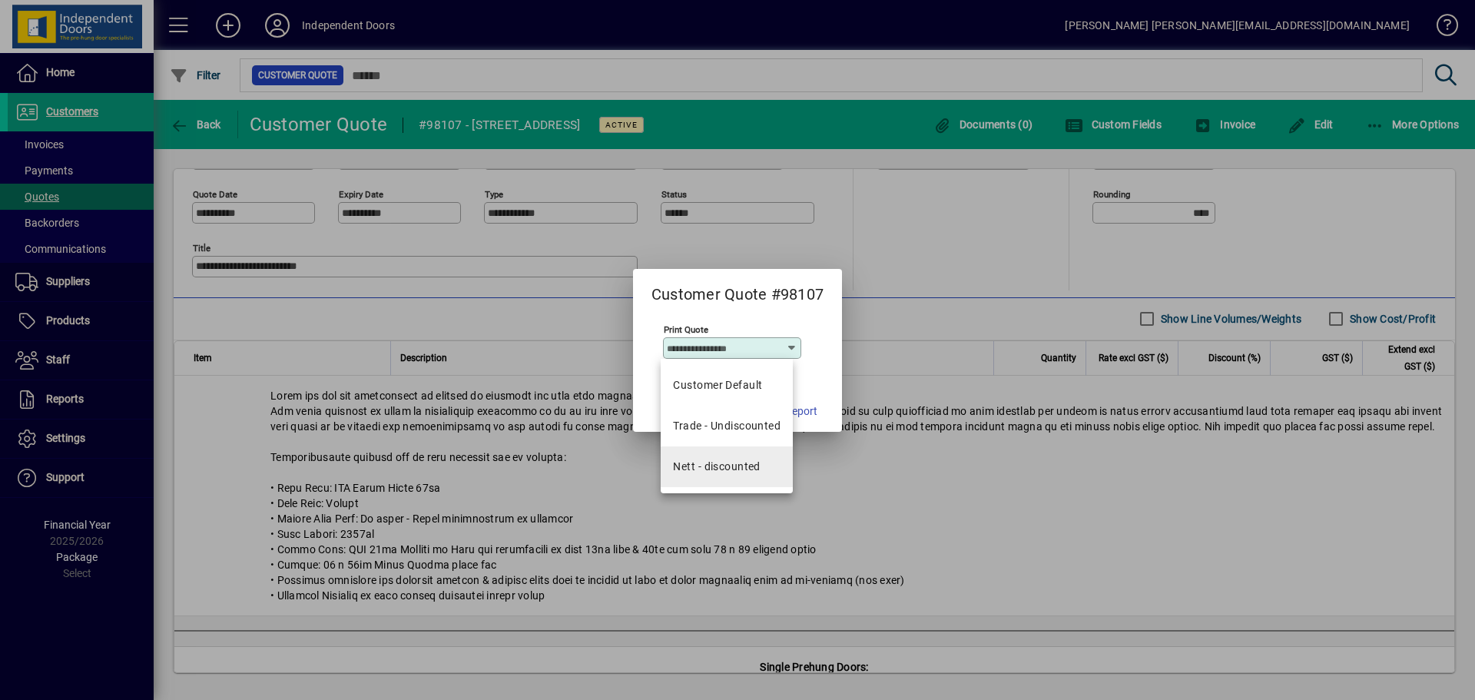 This screenshot has height=700, width=1475. What do you see at coordinates (727, 466) in the screenshot?
I see `mat-option: Nett - discounted` at bounding box center [727, 466].